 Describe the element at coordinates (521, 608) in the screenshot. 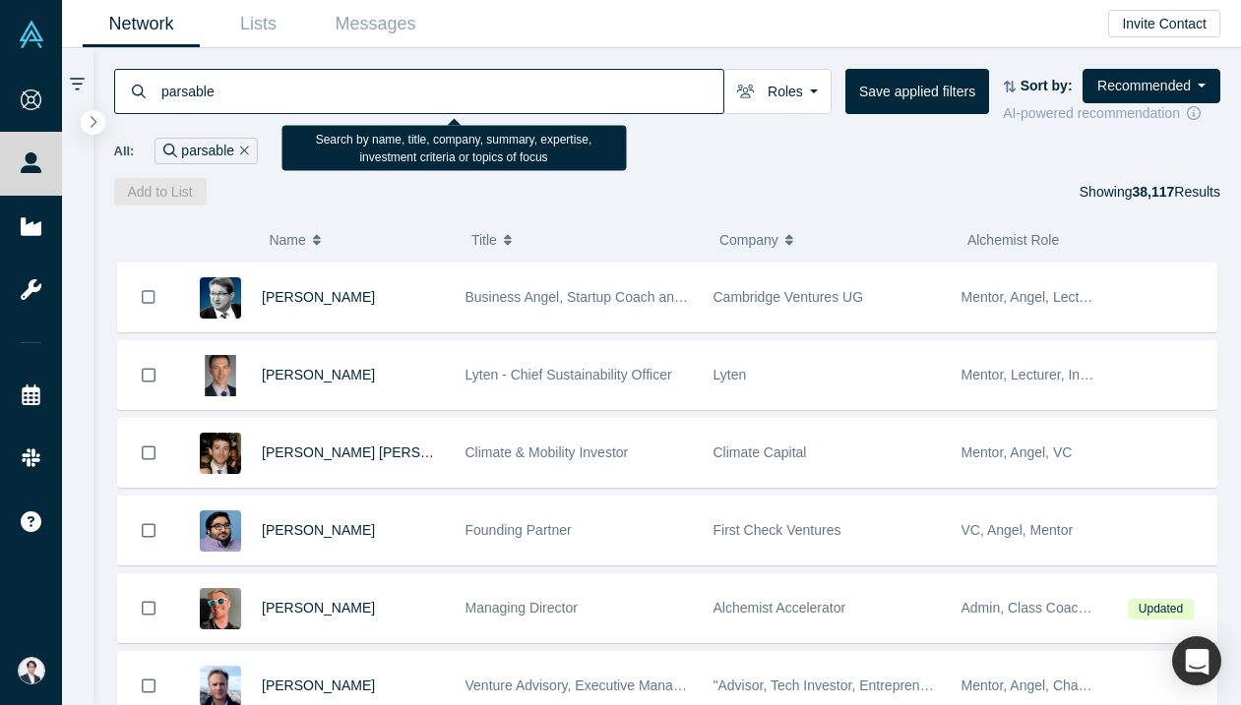

I see `span: Managing Director` at that location.